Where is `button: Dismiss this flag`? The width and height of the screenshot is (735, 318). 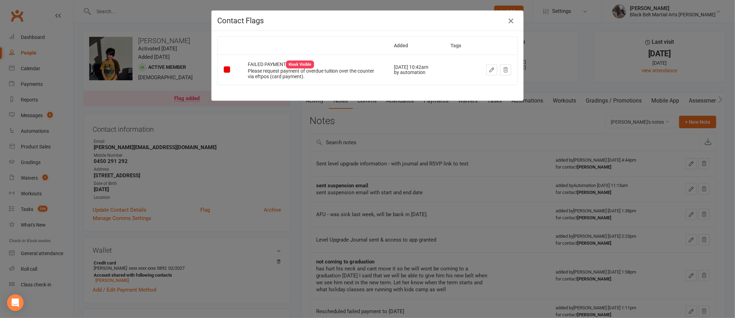
button: Dismiss this flag is located at coordinates (506, 70).